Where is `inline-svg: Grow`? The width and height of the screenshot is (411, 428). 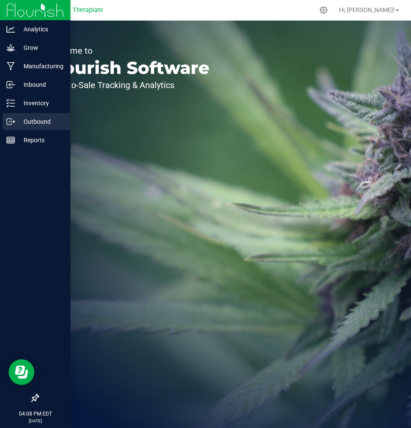 inline-svg: Grow is located at coordinates (11, 48).